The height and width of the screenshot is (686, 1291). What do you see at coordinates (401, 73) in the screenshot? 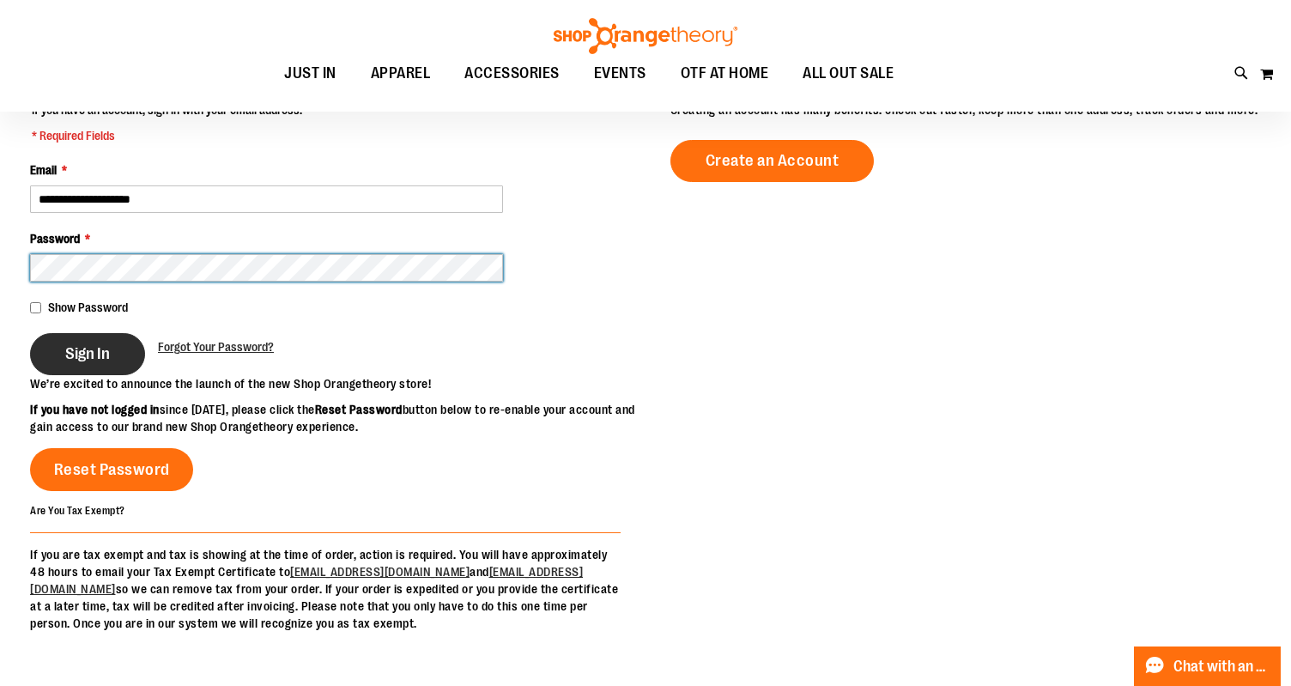
I see `span: APPAREL` at bounding box center [401, 73].